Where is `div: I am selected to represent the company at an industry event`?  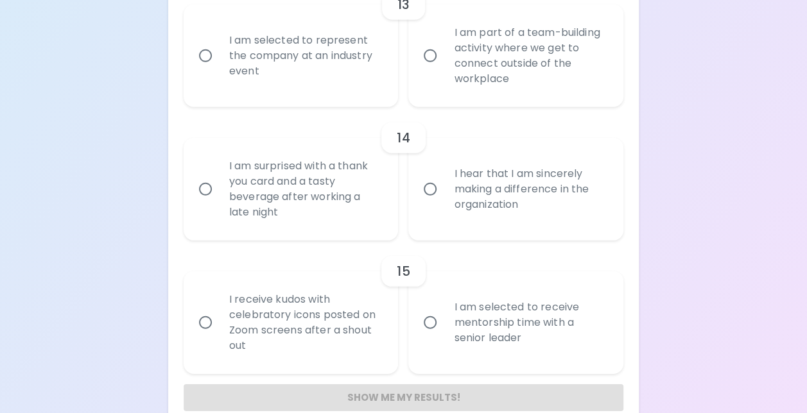
div: I am selected to represent the company at an industry event is located at coordinates (305, 56).